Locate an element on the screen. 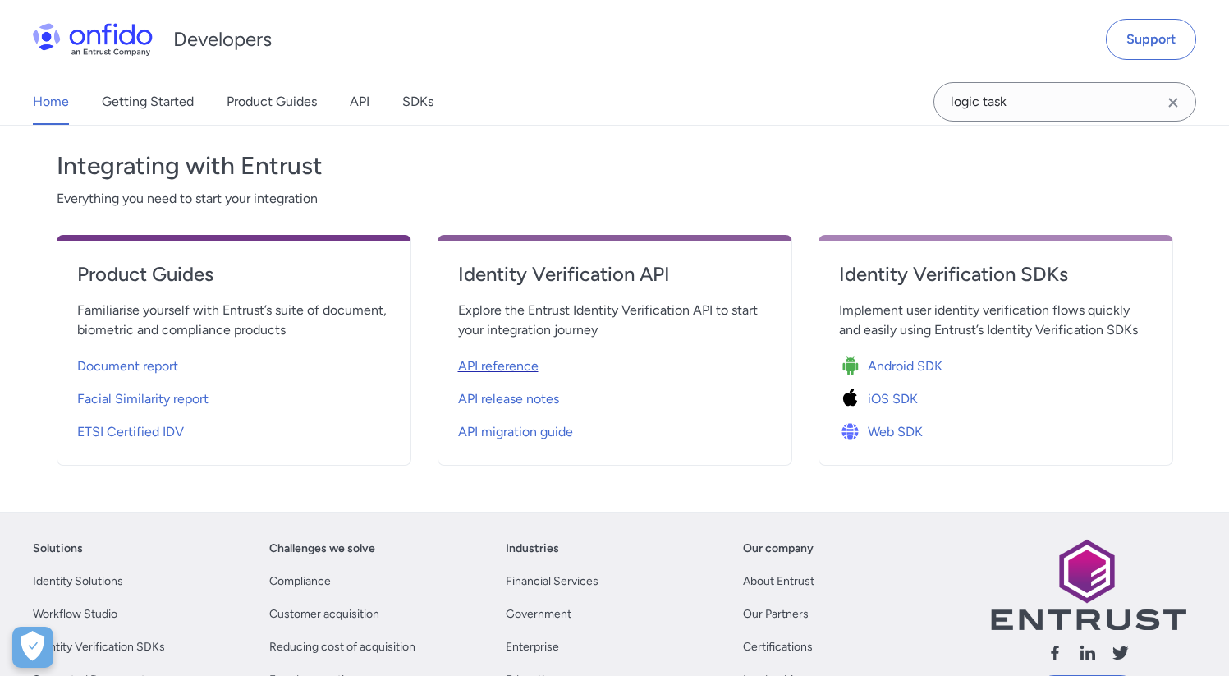 This screenshot has width=1229, height=676. a: Document report is located at coordinates (234, 363).